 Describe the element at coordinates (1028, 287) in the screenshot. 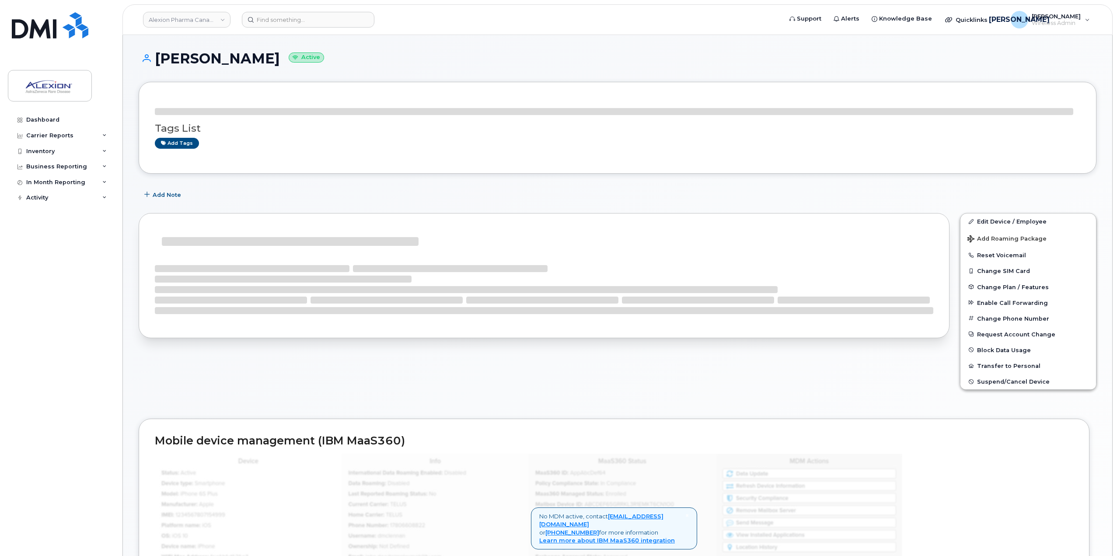

I see `button: Change Plan / Features` at that location.